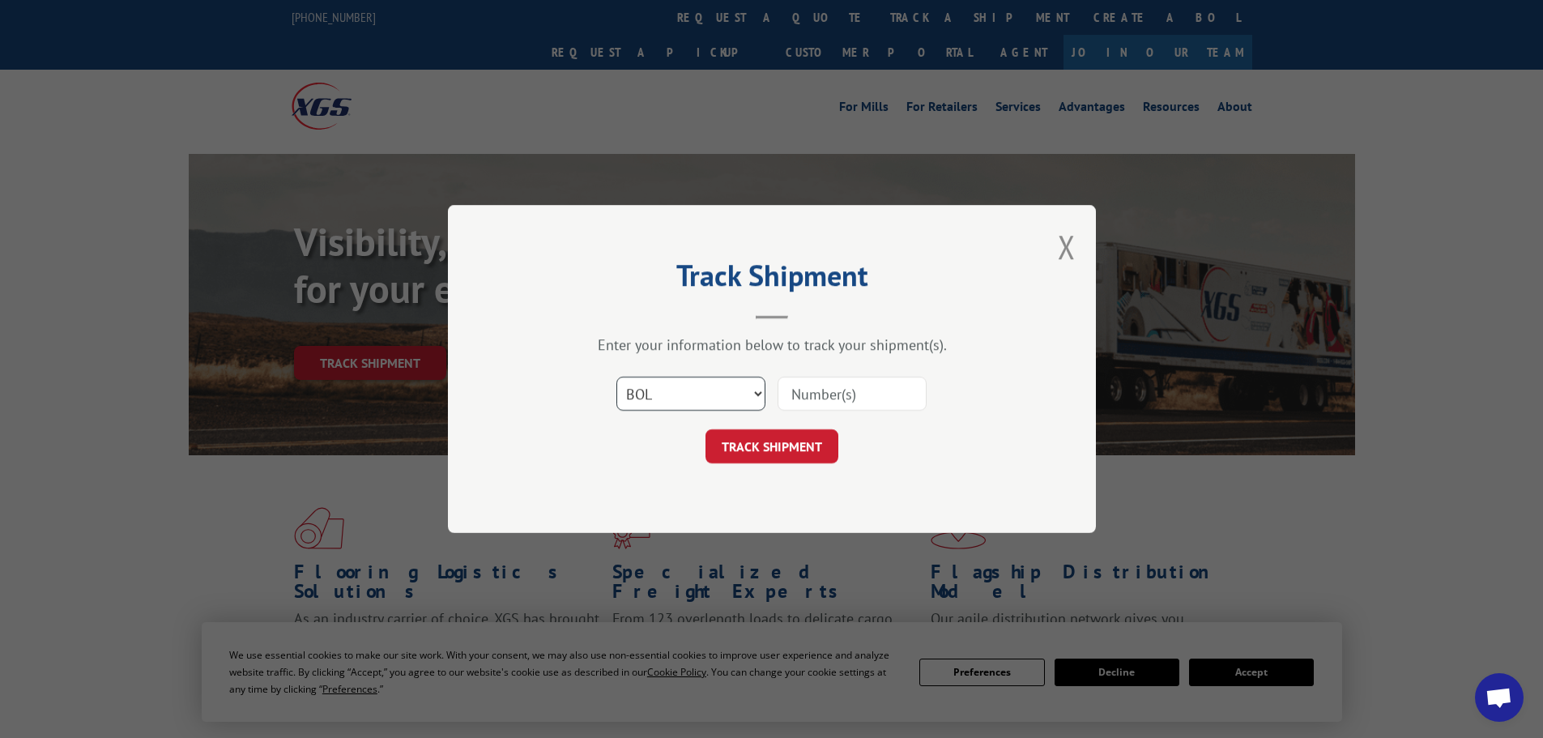  I want to click on h2: Track Shipment, so click(772, 279).